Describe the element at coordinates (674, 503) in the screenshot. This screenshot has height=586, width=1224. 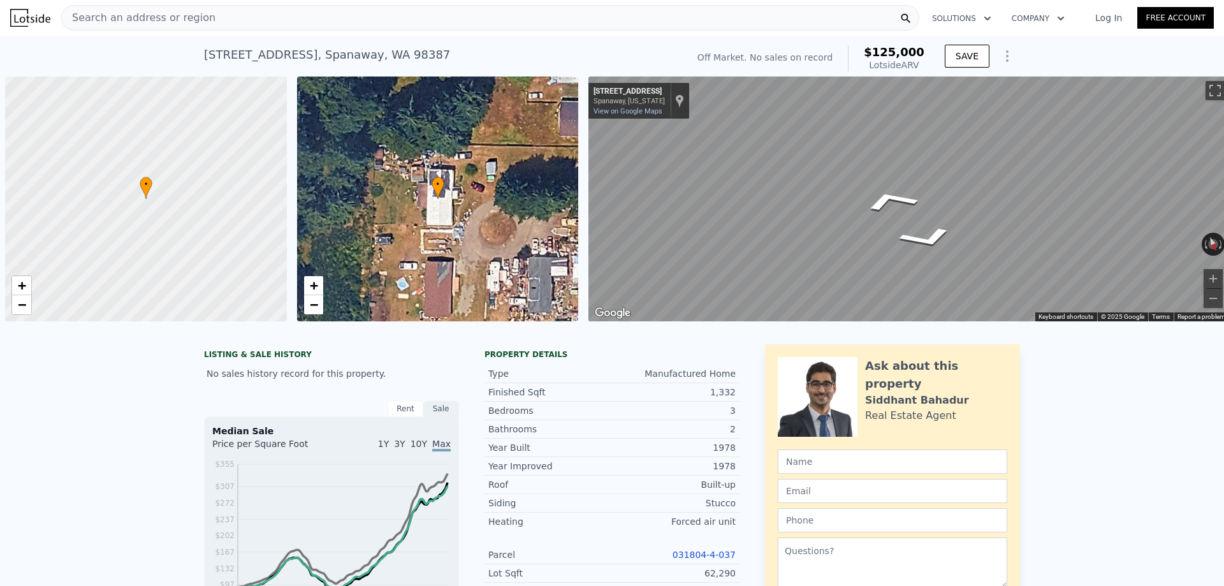
I see `div: Stucco` at that location.